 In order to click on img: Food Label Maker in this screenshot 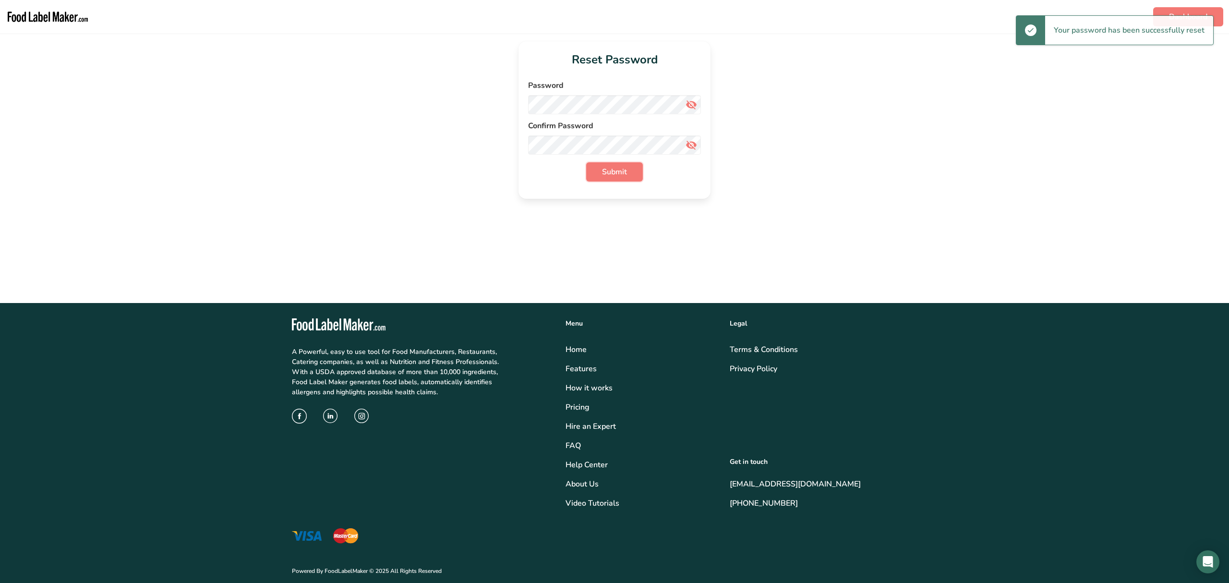, I will do `click(48, 17)`.